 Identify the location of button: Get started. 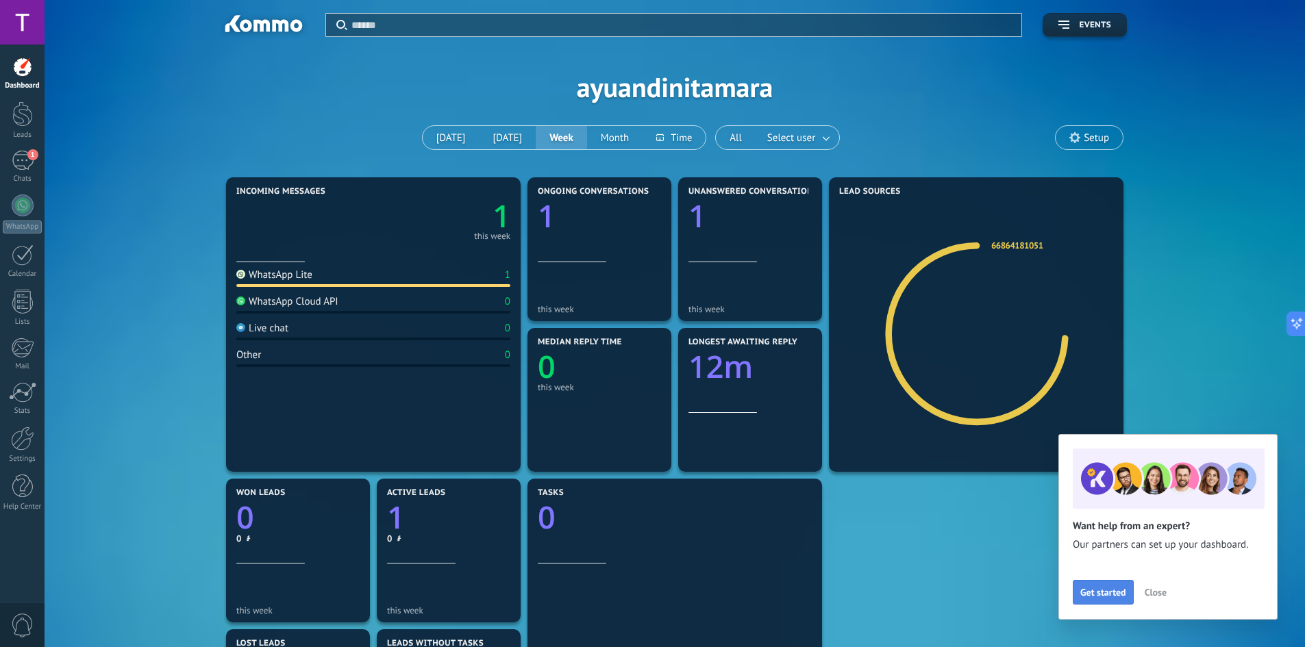
(1103, 592).